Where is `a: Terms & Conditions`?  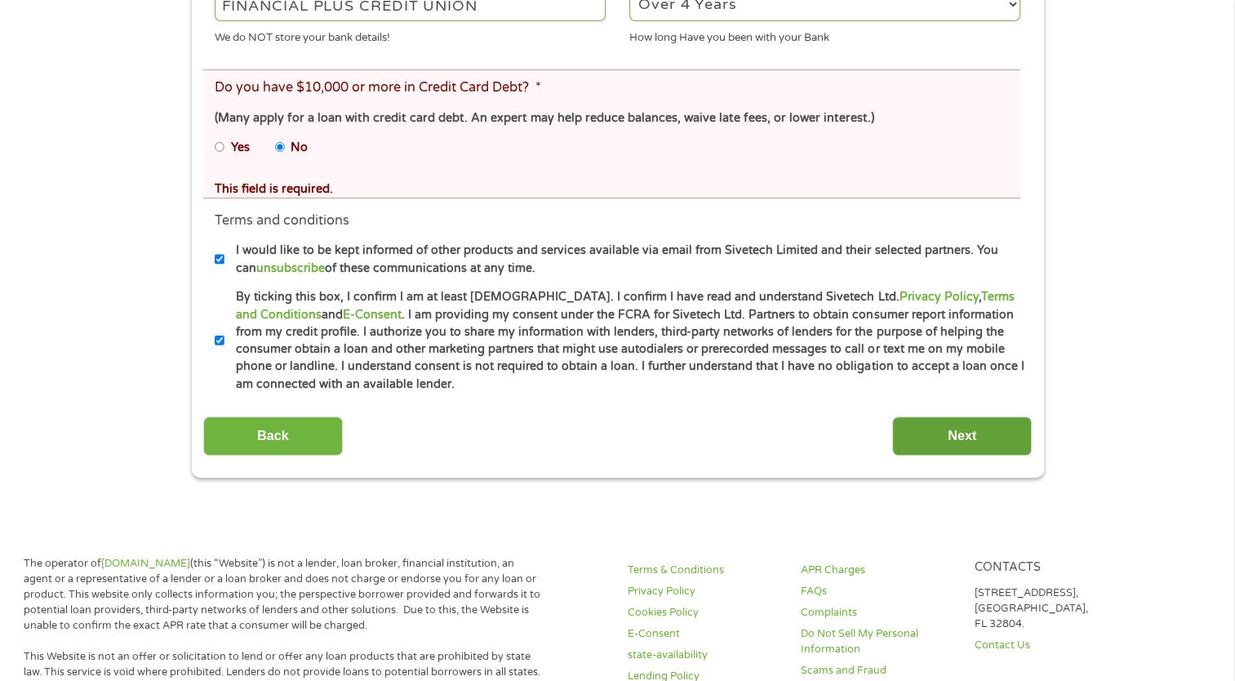 a: Terms & Conditions is located at coordinates (705, 570).